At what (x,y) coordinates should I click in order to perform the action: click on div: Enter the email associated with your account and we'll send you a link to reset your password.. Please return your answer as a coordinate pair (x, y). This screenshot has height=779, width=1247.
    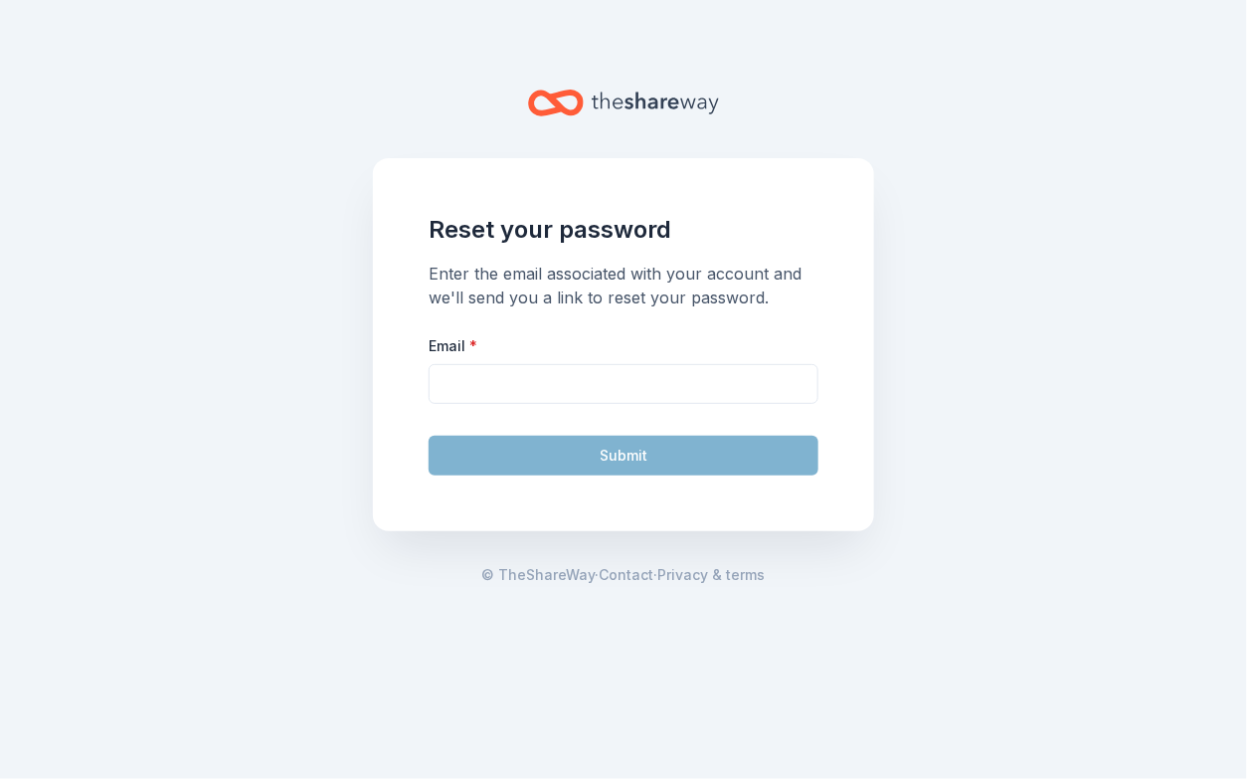
    Looking at the image, I should click on (623, 285).